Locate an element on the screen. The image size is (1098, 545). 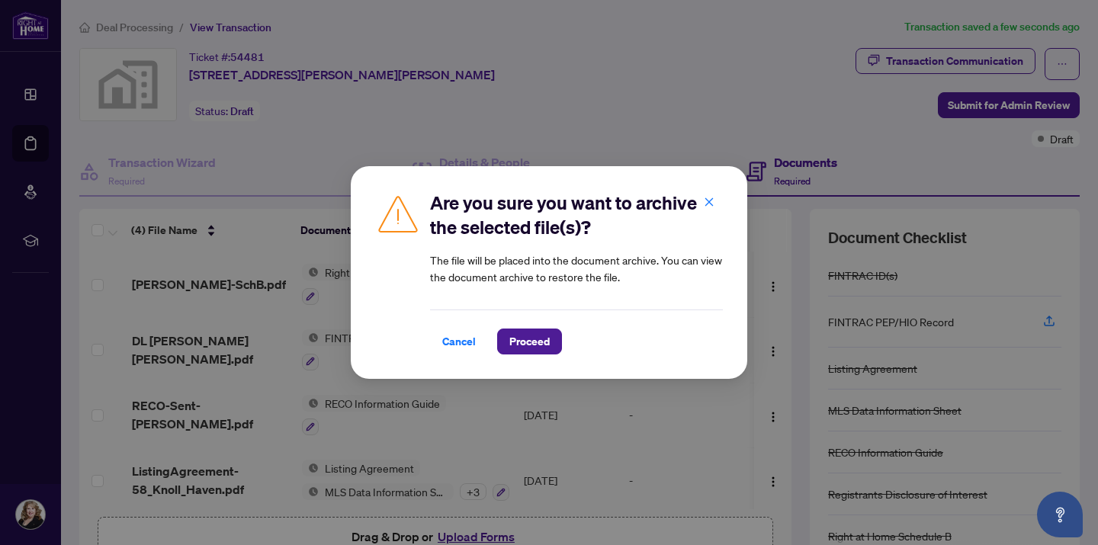
button: Open asap is located at coordinates (1060, 515).